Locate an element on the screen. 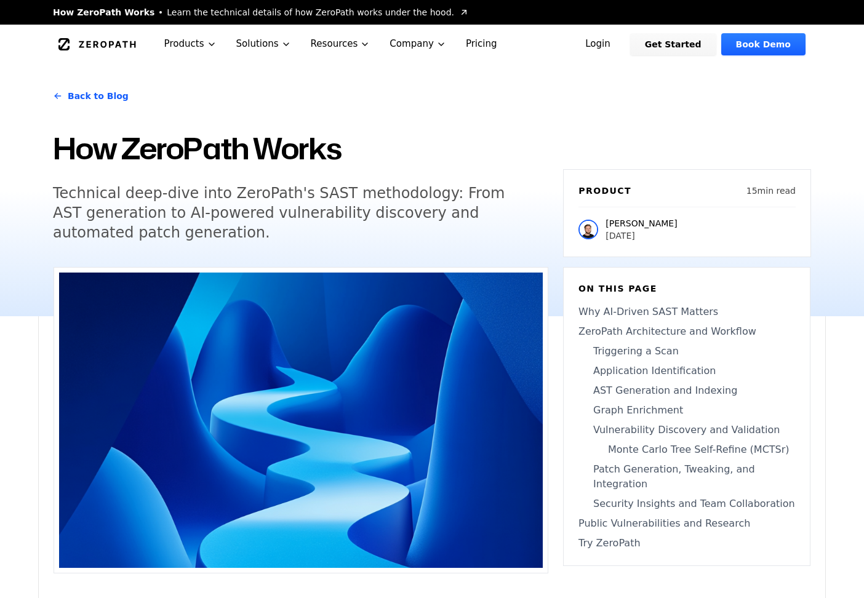 This screenshot has width=864, height=598. button: Solutions is located at coordinates (263, 44).